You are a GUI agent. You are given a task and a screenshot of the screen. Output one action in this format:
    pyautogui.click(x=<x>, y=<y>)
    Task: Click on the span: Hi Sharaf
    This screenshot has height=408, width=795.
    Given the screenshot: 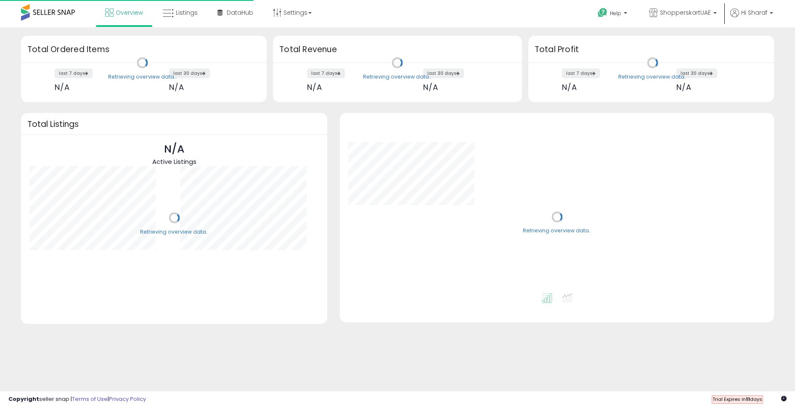 What is the action you would take?
    pyautogui.click(x=754, y=13)
    